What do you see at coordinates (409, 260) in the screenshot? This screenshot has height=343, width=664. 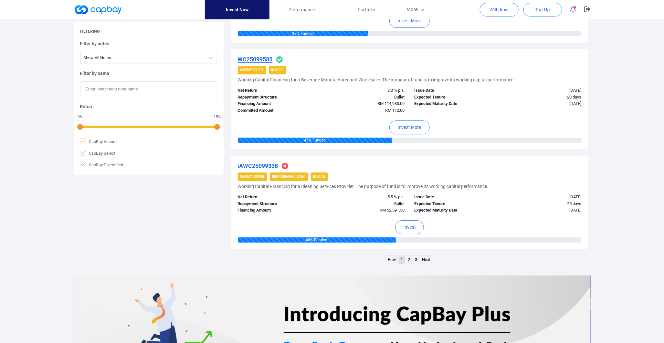 I see `a: Page 2` at bounding box center [409, 260].